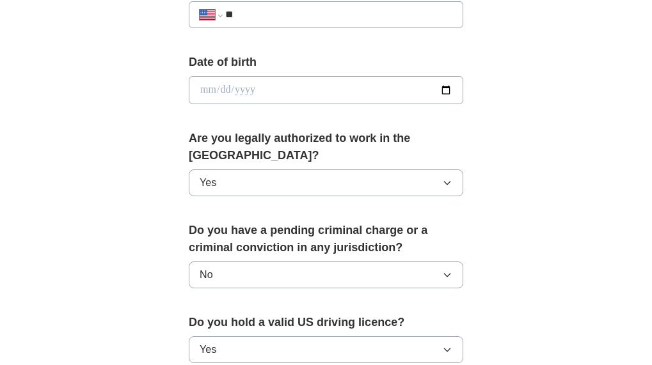 The width and height of the screenshot is (652, 365). Describe the element at coordinates (326, 322) in the screenshot. I see `label: Do you hold a valid US driving licence?` at that location.